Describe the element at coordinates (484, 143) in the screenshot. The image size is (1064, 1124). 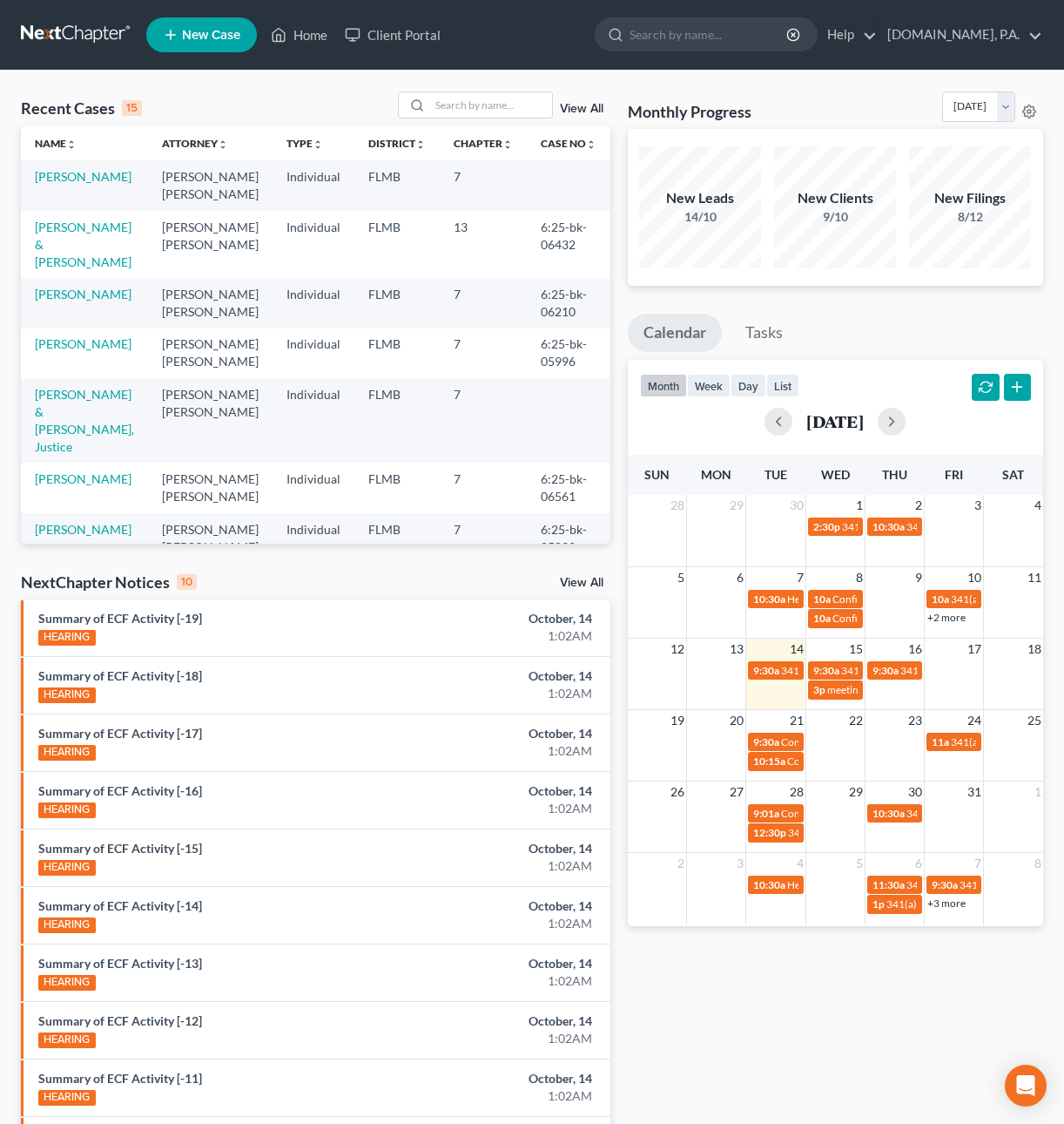
I see `a: Chapterunfold_more` at that location.